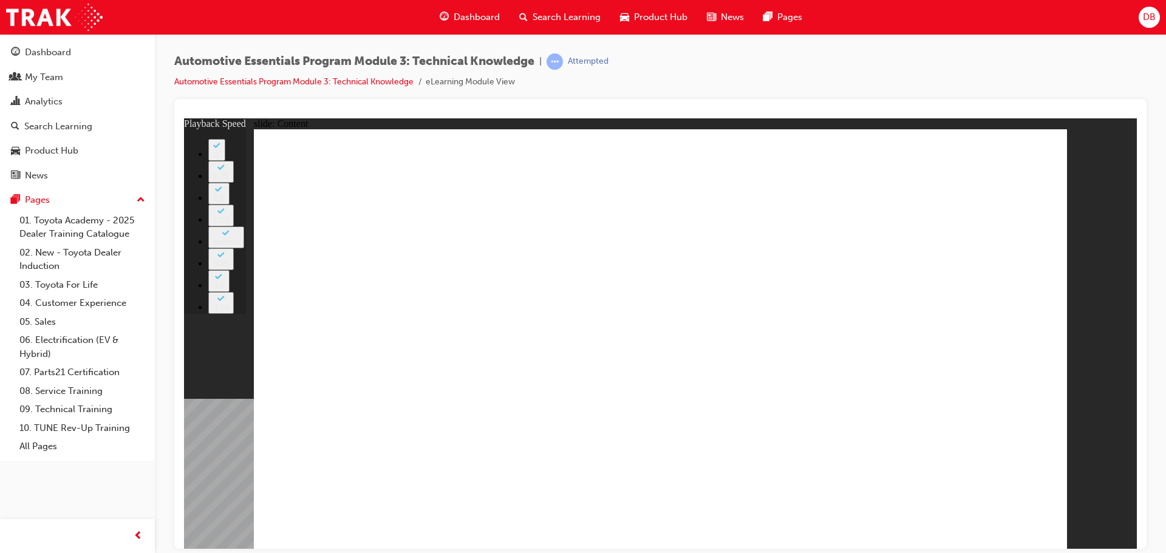 This screenshot has width=1166, height=553. Describe the element at coordinates (588, 61) in the screenshot. I see `div: Attempted` at that location.